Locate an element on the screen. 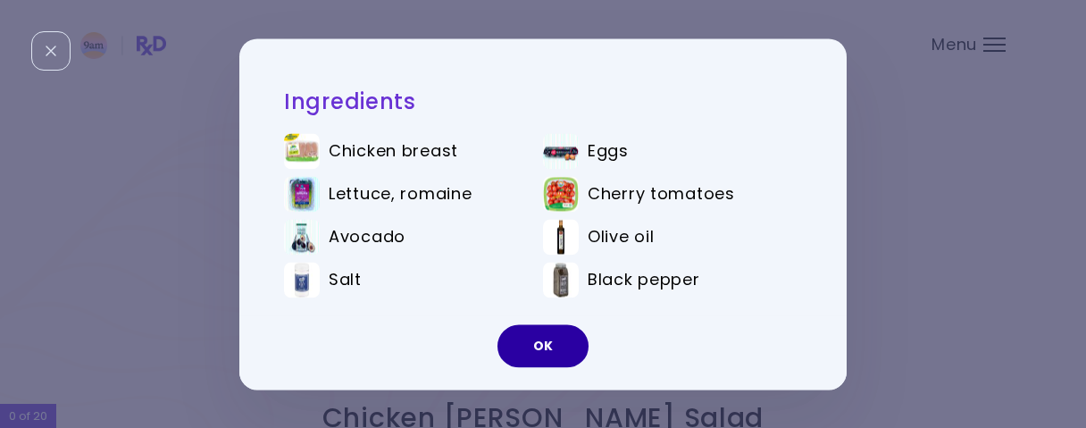 The image size is (1086, 428). span: Cherry tomatoes is located at coordinates (661, 194).